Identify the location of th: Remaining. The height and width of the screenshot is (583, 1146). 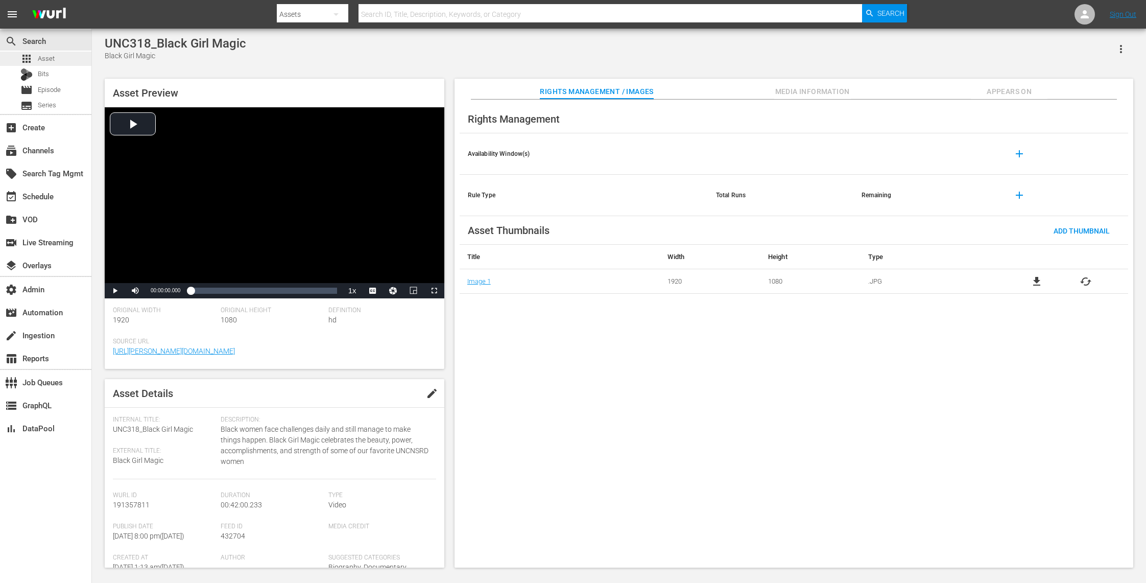
(926, 195).